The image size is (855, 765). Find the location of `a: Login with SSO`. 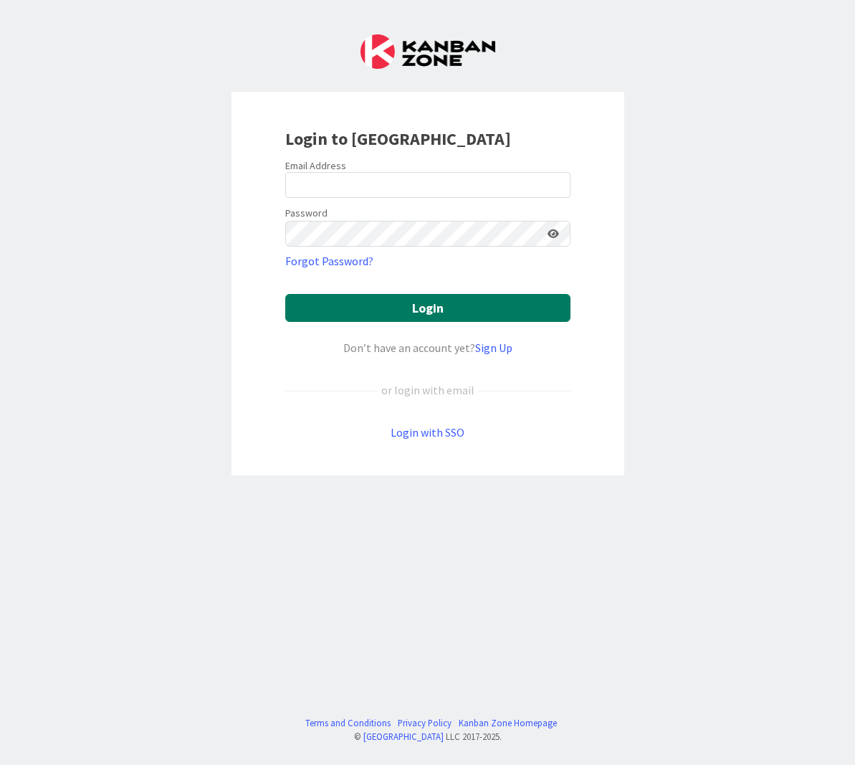

a: Login with SSO is located at coordinates (427, 432).